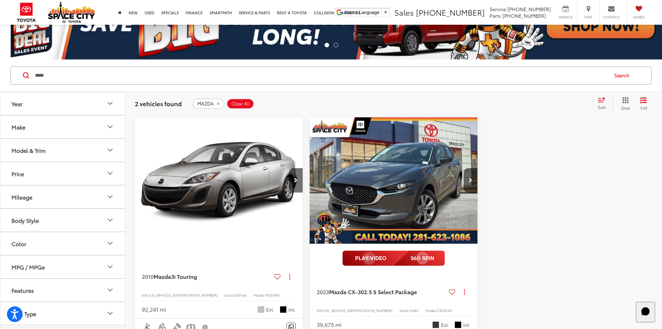  I want to click on span: 2.5 S Select Package, so click(390, 291).